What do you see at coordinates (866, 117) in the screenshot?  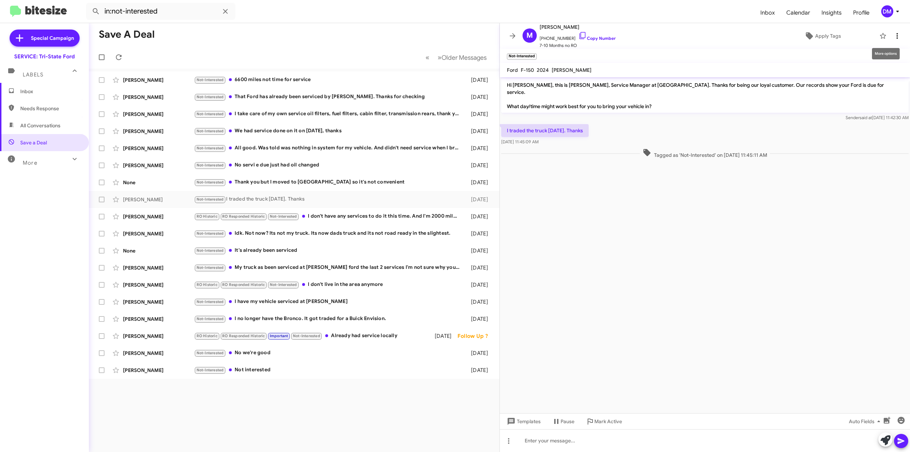 I see `span: said at` at bounding box center [866, 117].